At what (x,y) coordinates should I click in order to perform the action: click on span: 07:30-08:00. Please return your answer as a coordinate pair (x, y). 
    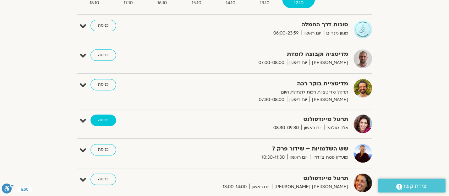
    Looking at the image, I should click on (272, 99).